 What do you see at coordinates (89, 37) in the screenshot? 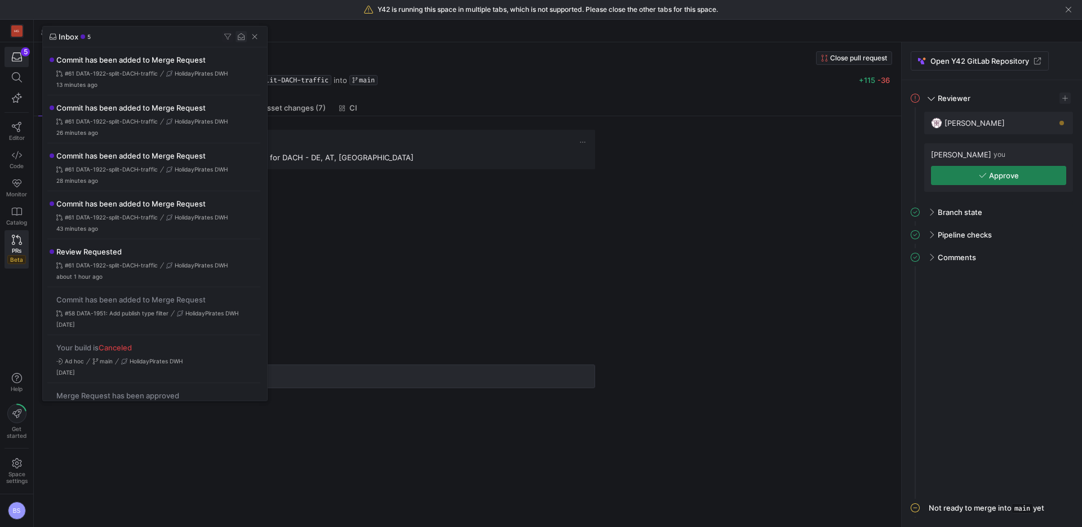
I see `span: 5` at bounding box center [89, 37].